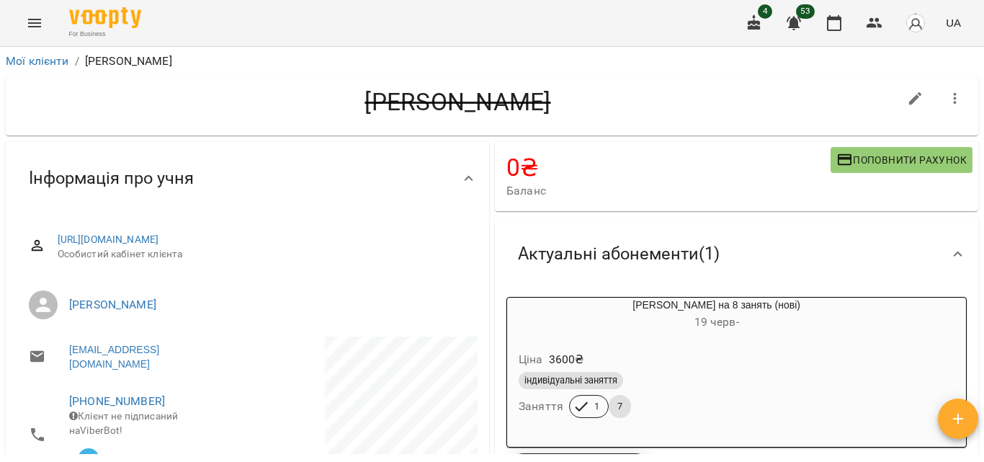  What do you see at coordinates (247, 178) in the screenshot?
I see `div: Інформація про учня` at bounding box center [247, 178].